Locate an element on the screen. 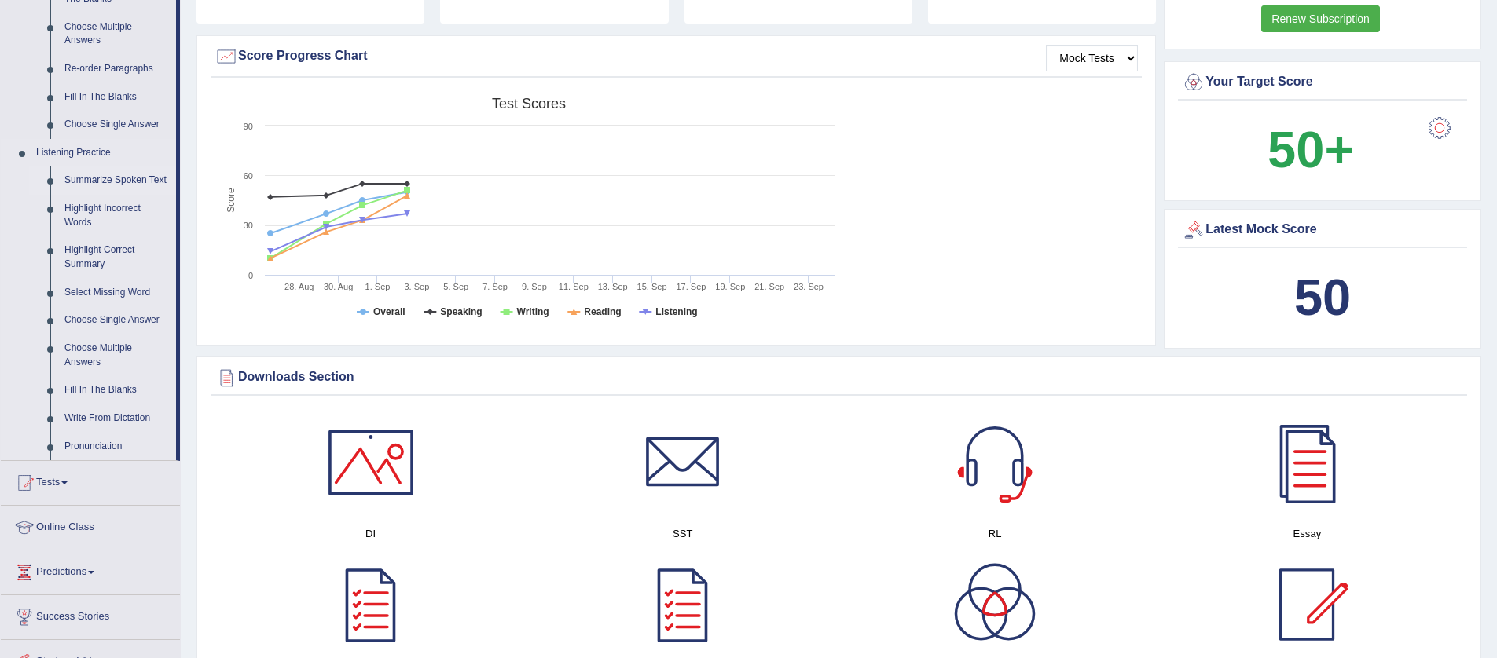 Image resolution: width=1497 pixels, height=658 pixels. tspan: 13. Sep is located at coordinates (613, 287).